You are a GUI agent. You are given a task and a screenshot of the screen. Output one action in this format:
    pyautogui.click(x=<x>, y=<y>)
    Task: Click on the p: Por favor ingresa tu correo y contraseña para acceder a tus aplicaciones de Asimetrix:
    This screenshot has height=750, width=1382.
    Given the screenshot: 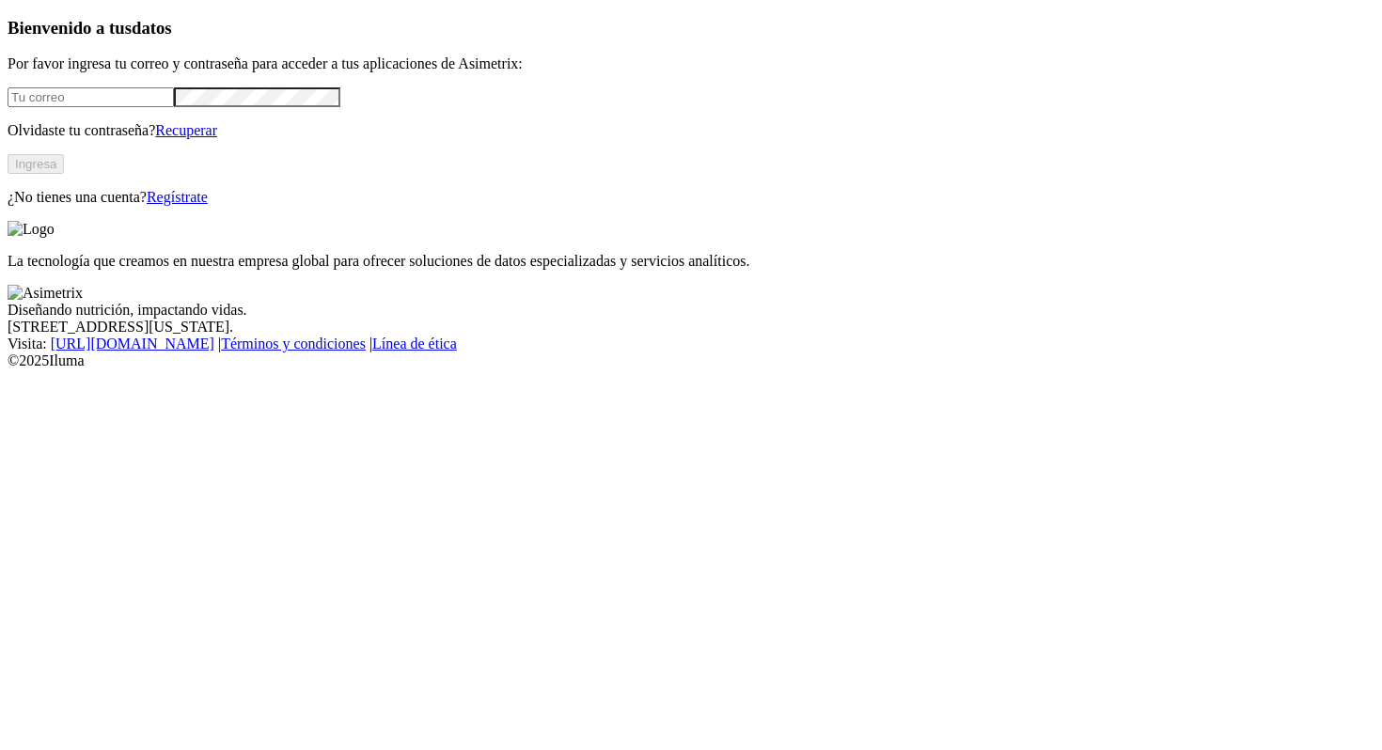 What is the action you would take?
    pyautogui.click(x=691, y=64)
    